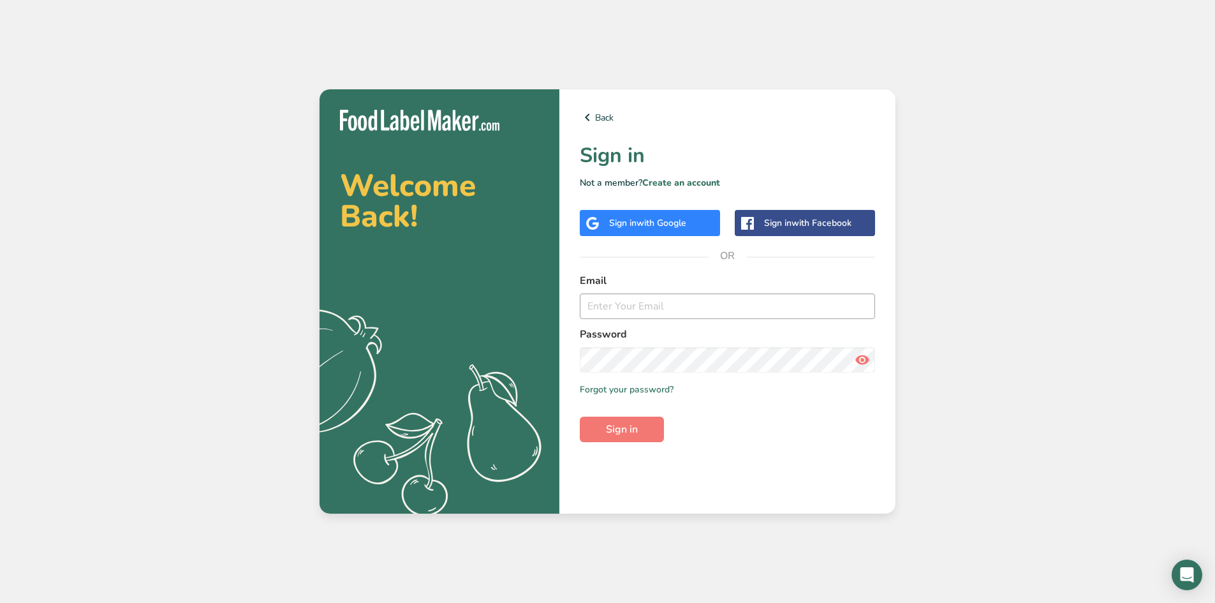 The image size is (1215, 603). Describe the element at coordinates (727, 281) in the screenshot. I see `label: Email` at that location.